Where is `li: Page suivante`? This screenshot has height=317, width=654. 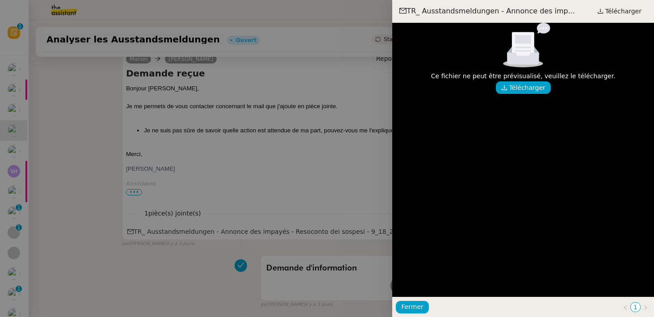 li: Page suivante is located at coordinates (645, 307).